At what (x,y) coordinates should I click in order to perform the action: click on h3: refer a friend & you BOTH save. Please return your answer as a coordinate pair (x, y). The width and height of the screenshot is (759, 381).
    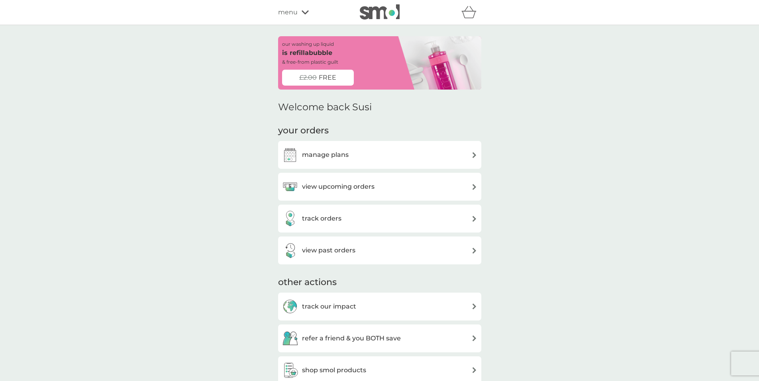
    Looking at the image, I should click on (351, 339).